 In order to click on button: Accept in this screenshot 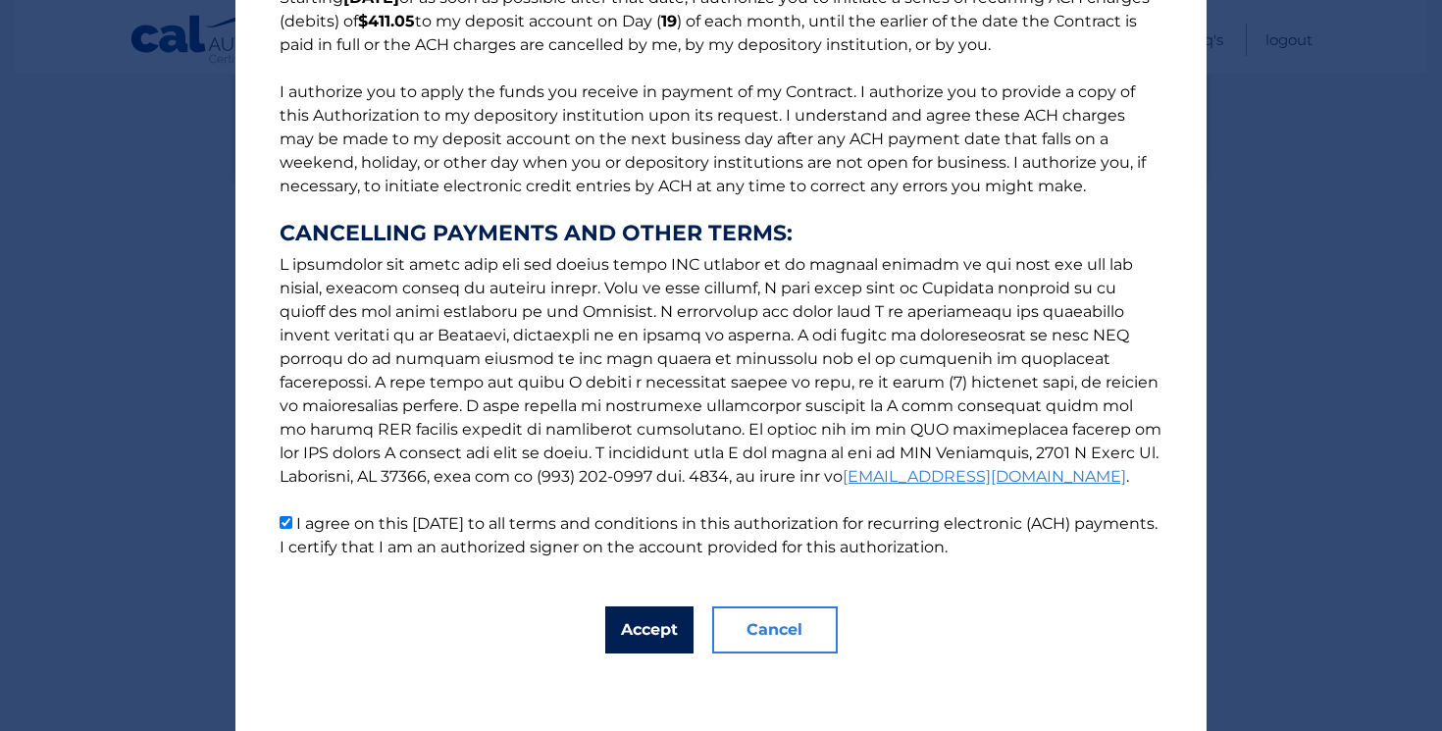, I will do `click(649, 630)`.